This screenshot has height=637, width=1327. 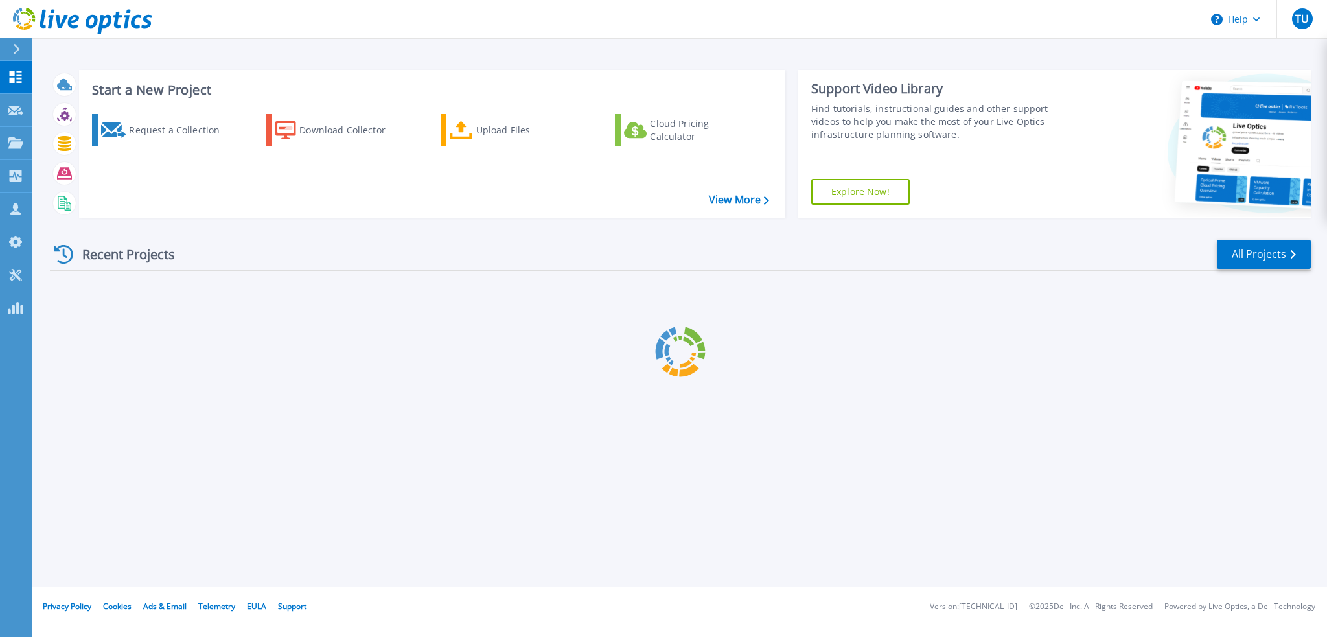 What do you see at coordinates (702, 130) in the screenshot?
I see `div: Cloud Pricing Calculator` at bounding box center [702, 130].